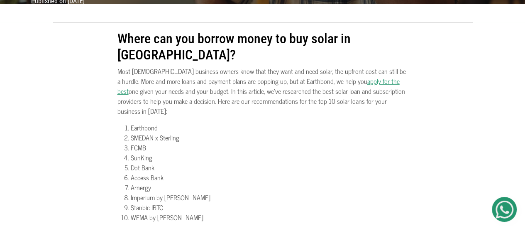 This screenshot has width=525, height=226. Describe the element at coordinates (270, 207) in the screenshot. I see `li: Stanbic IBTC` at that location.